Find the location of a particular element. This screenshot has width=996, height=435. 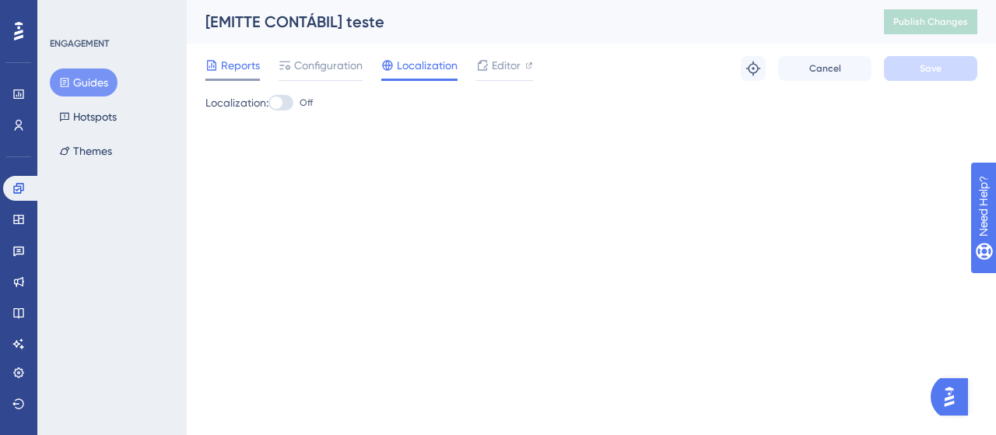

span: Publish Changes is located at coordinates (931, 22).